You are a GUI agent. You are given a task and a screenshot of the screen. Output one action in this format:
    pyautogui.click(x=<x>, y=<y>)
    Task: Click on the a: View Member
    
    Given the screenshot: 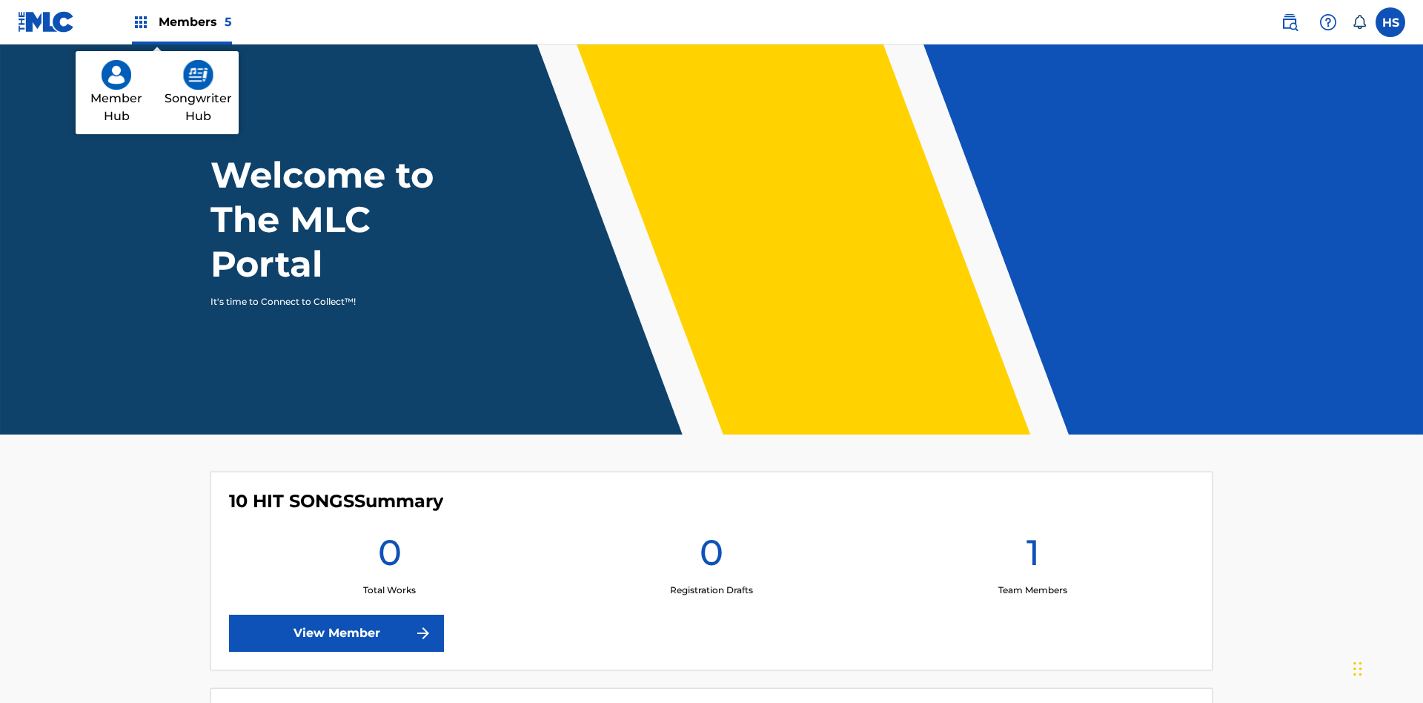 What is the action you would take?
    pyautogui.click(x=336, y=633)
    